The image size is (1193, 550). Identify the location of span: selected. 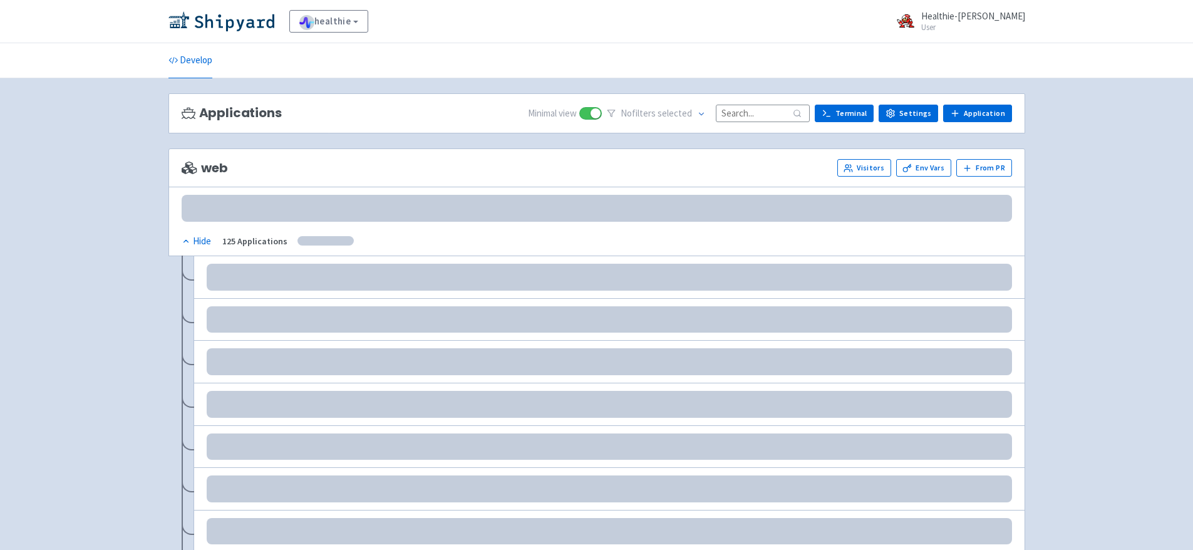
(674, 113).